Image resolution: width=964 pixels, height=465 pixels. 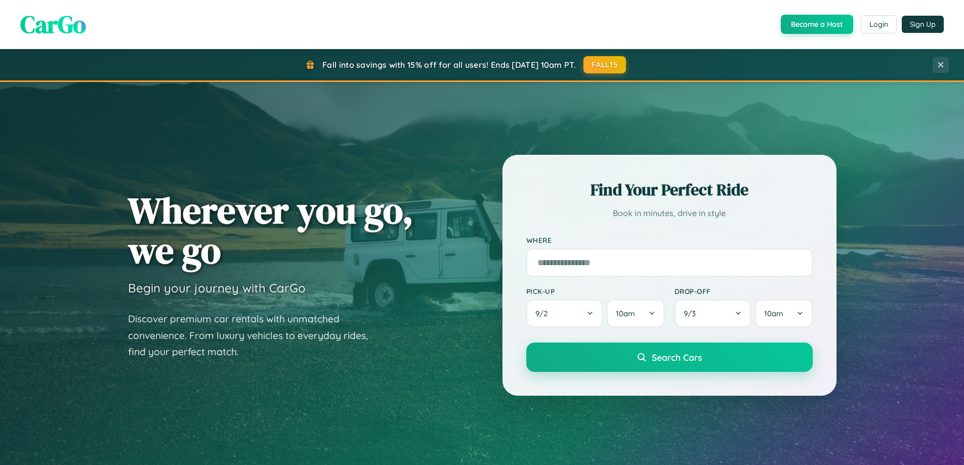 I want to click on span: Search Cars, so click(x=677, y=357).